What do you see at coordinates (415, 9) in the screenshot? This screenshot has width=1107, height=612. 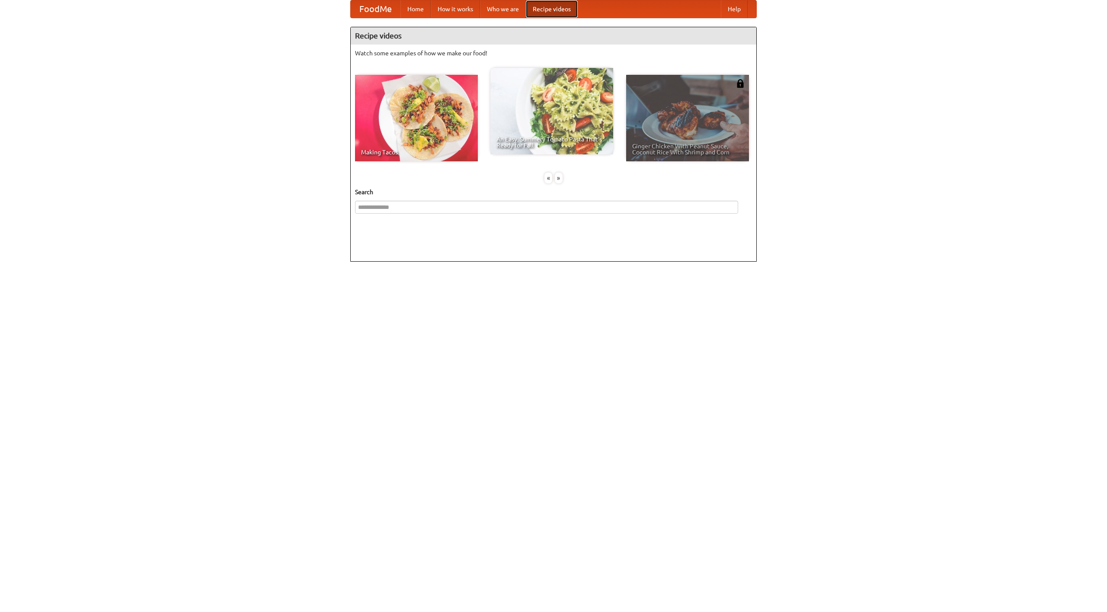 I see `a: Home` at bounding box center [415, 9].